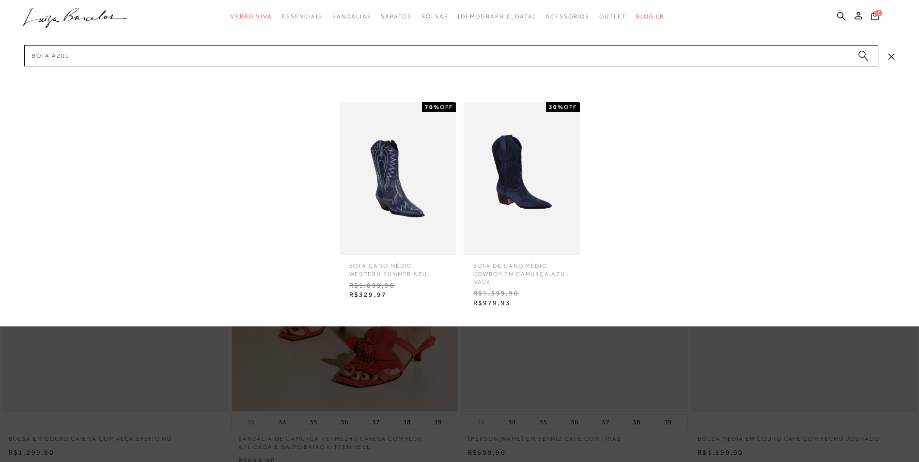 The image size is (919, 462). I want to click on button: 0, so click(875, 17).